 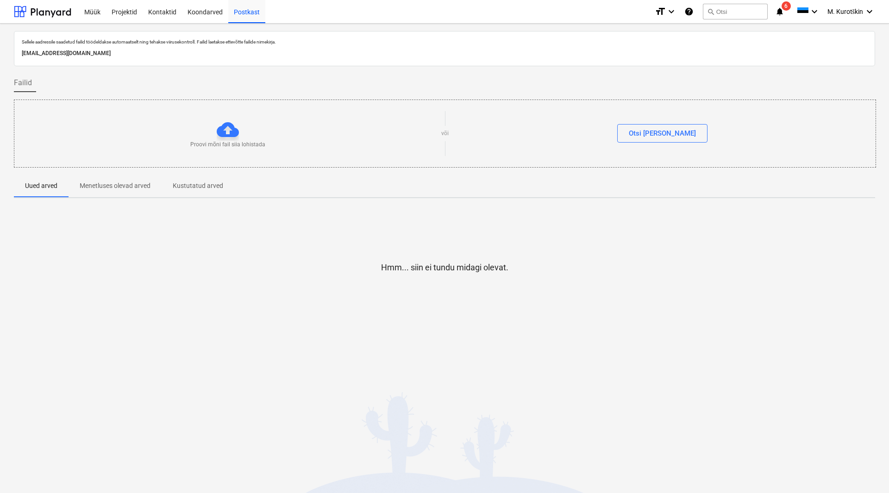 What do you see at coordinates (786, 6) in the screenshot?
I see `span: 6` at bounding box center [786, 6].